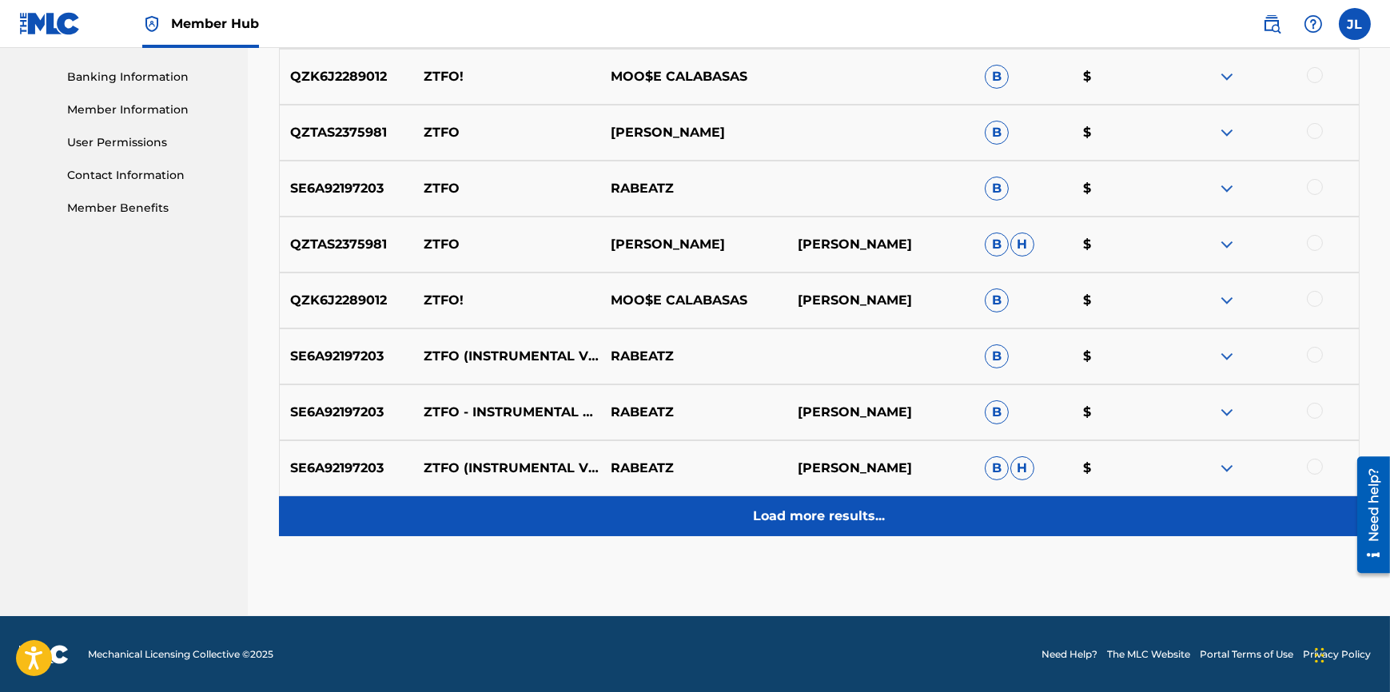  Describe the element at coordinates (1149, 655) in the screenshot. I see `a: The MLC Website` at that location.